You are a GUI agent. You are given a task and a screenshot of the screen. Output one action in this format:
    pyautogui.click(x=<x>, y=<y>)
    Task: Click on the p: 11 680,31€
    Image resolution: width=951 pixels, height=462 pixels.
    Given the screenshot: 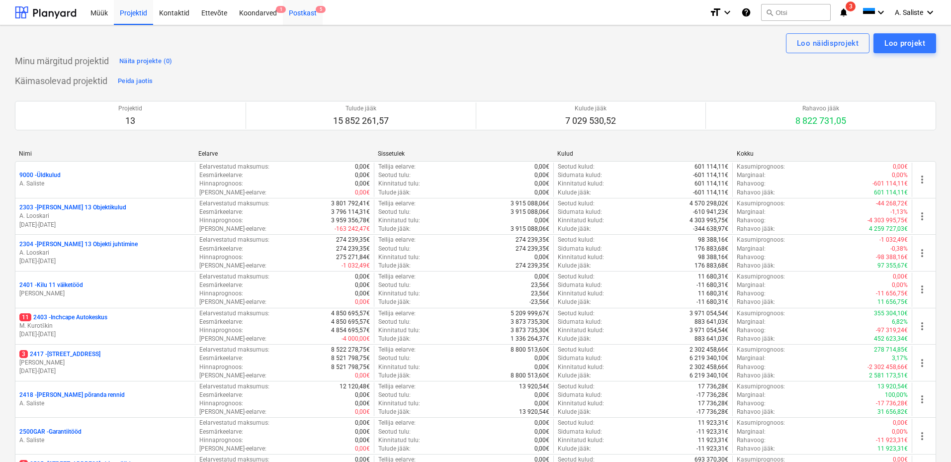 What is the action you would take?
    pyautogui.click(x=713, y=276)
    